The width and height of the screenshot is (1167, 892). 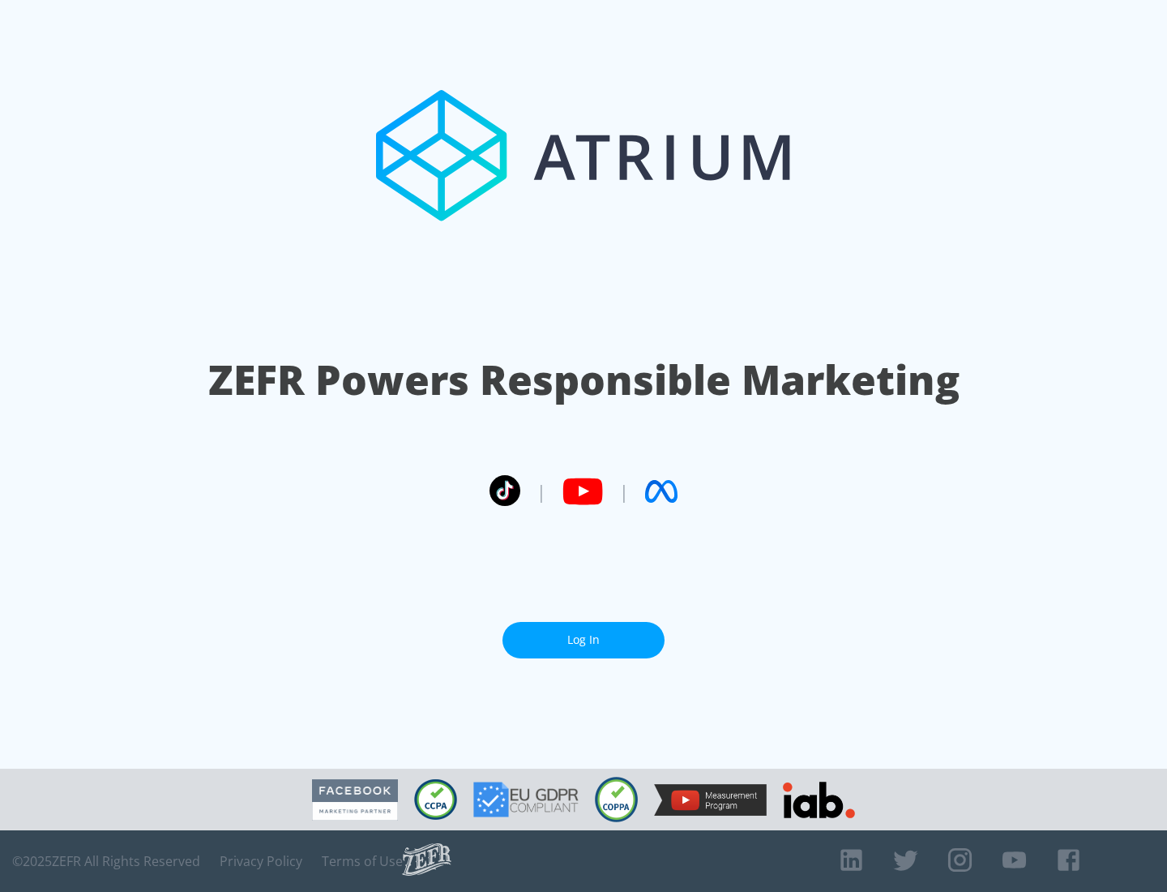 I want to click on a: Log In, so click(x=584, y=640).